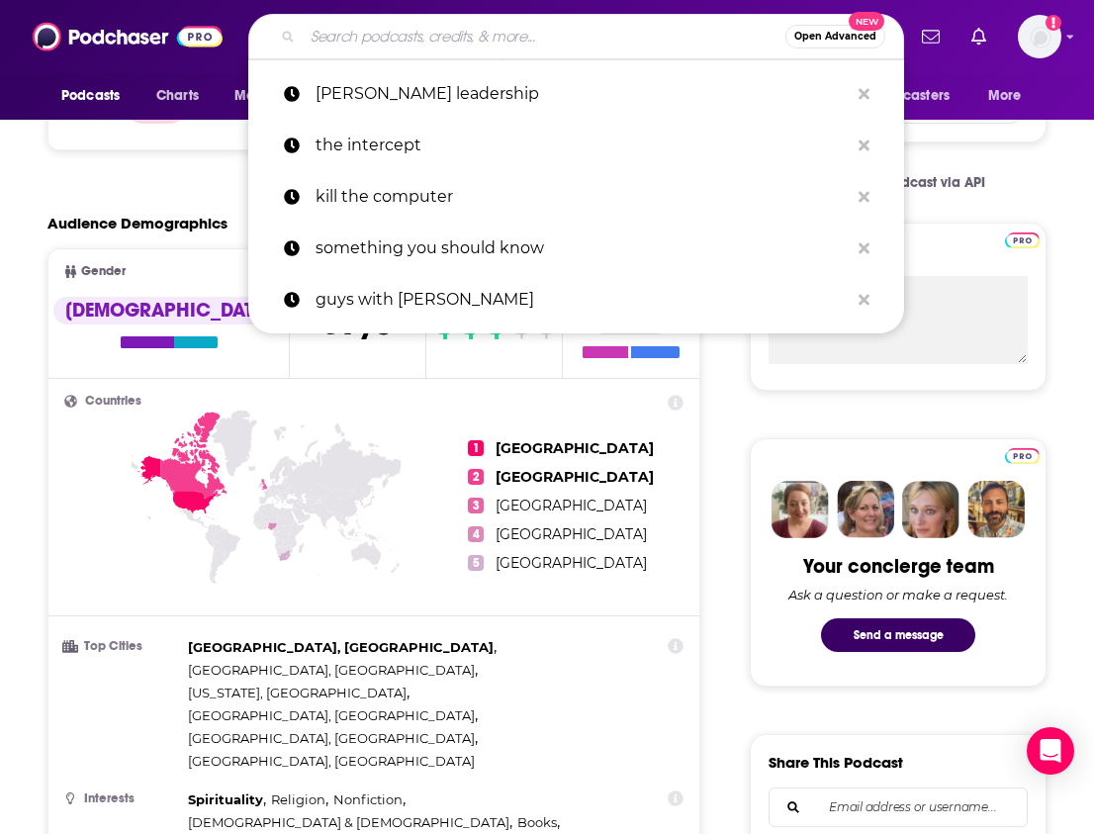 This screenshot has width=1094, height=834. What do you see at coordinates (835, 37) in the screenshot?
I see `button: Open AdvancedNew` at bounding box center [835, 37].